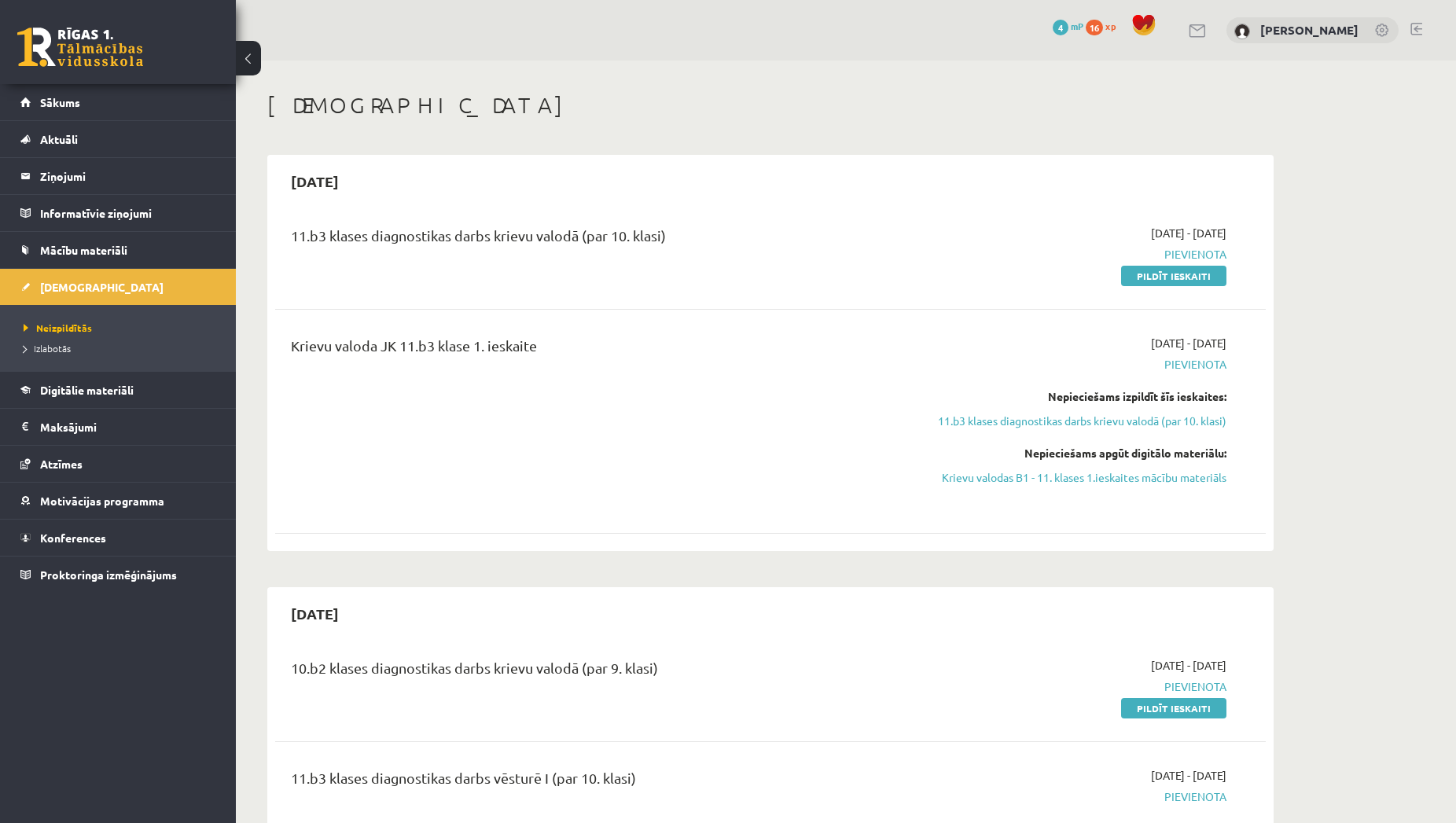  I want to click on span: 4, so click(1061, 27).